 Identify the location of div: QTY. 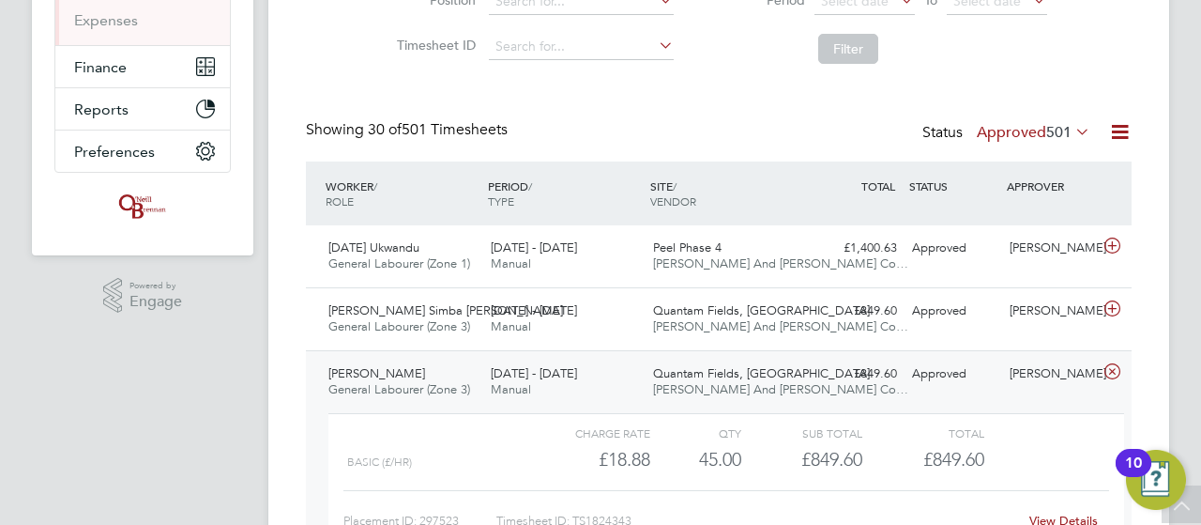
(695, 433).